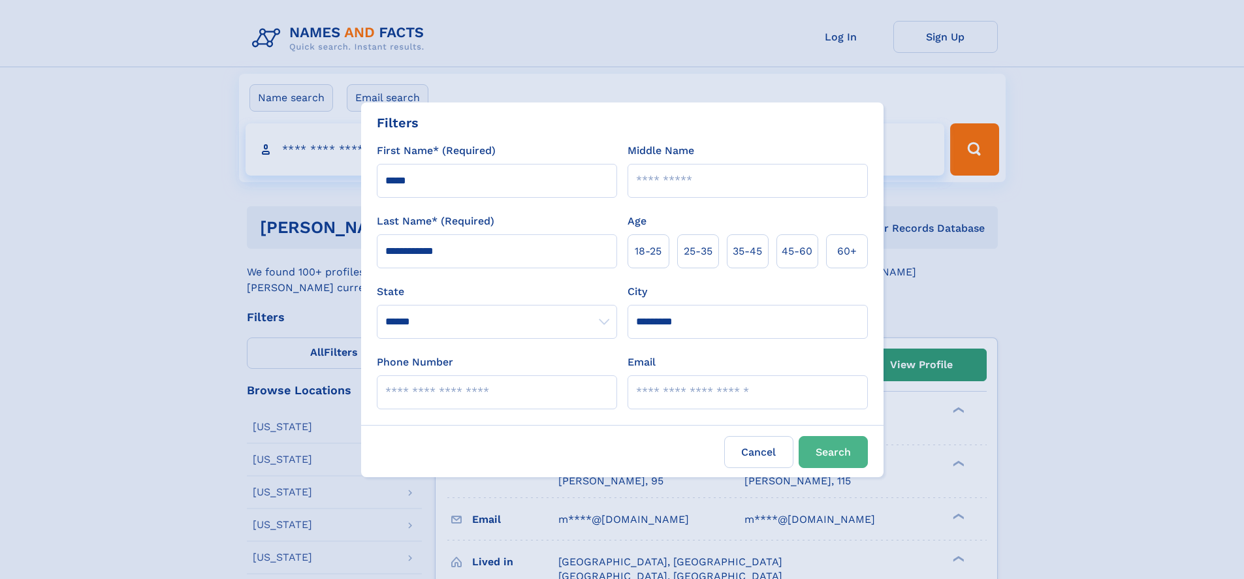 This screenshot has width=1244, height=579. Describe the element at coordinates (638, 292) in the screenshot. I see `label: City` at that location.